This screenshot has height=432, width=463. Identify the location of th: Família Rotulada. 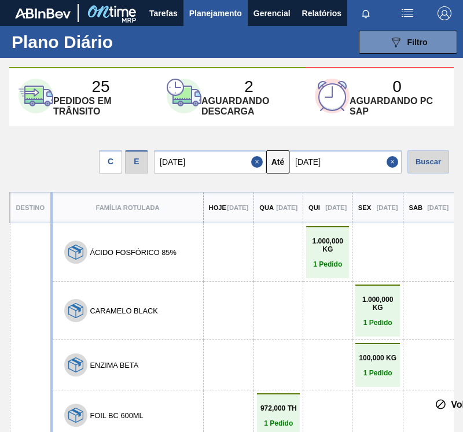
(127, 208).